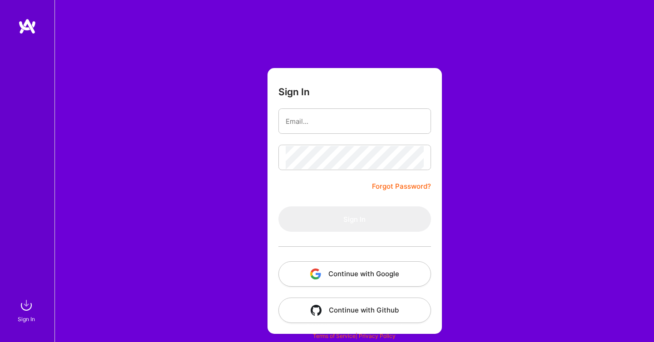 The image size is (654, 342). I want to click on input: Email..., so click(355, 121).